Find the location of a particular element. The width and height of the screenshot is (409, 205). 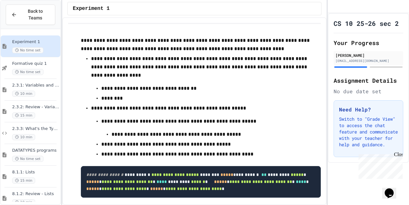

span: Back to Teams is located at coordinates (35, 15).